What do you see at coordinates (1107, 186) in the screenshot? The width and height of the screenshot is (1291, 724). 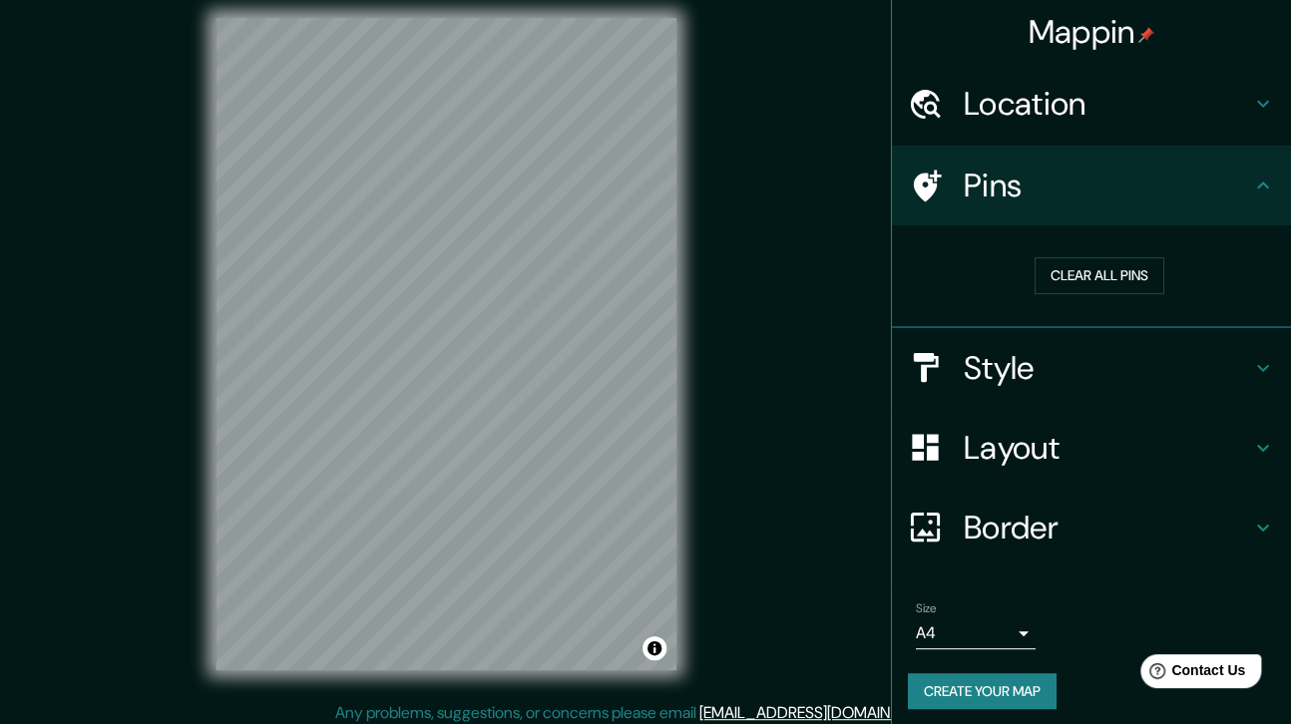 I see `h4: Pins` at bounding box center [1107, 186].